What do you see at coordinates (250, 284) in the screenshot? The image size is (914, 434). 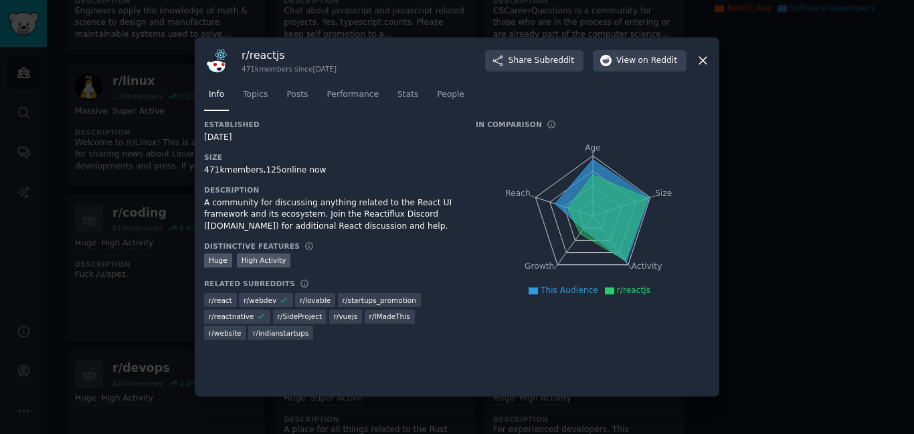 I see `h3: Related Subreddits` at bounding box center [250, 284].